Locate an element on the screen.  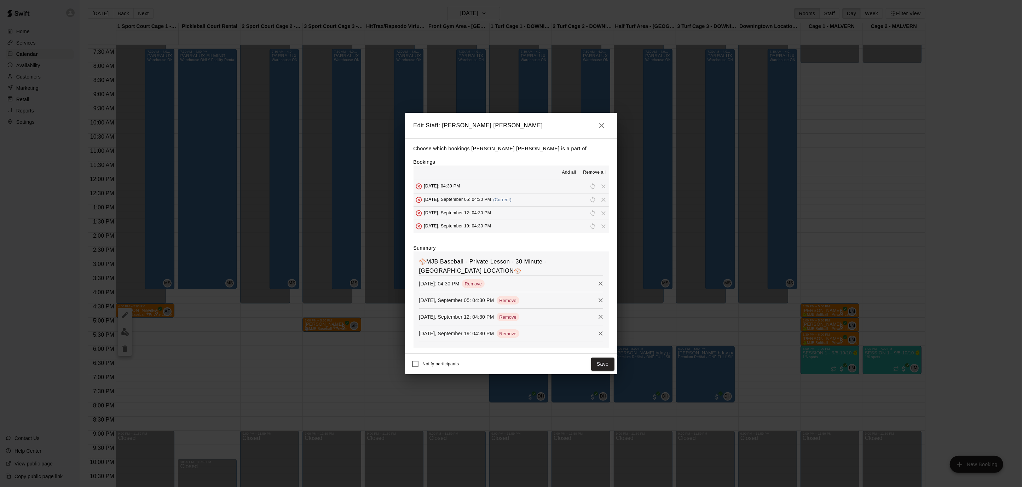
button: Add all is located at coordinates (569, 173).